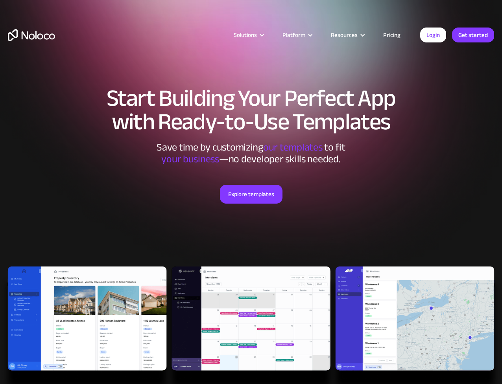 The height and width of the screenshot is (384, 502). Describe the element at coordinates (392, 35) in the screenshot. I see `a: Pricing` at that location.